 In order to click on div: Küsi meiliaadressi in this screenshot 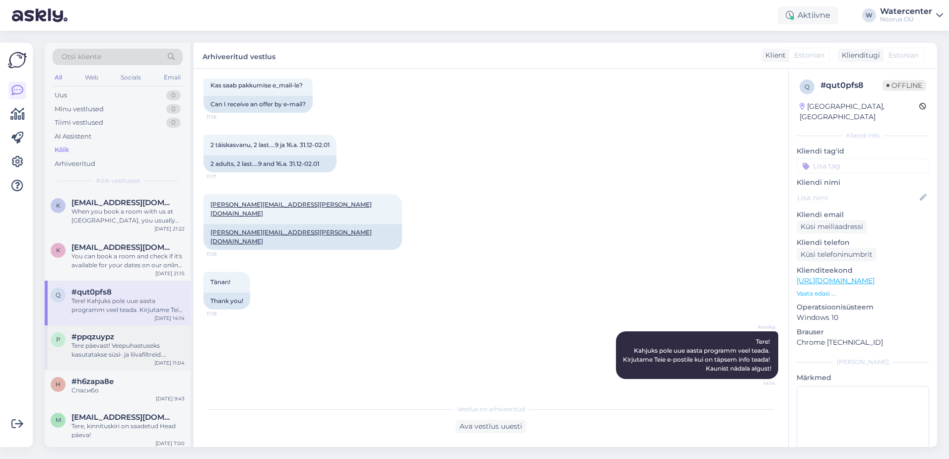, I will do `click(832, 226)`.